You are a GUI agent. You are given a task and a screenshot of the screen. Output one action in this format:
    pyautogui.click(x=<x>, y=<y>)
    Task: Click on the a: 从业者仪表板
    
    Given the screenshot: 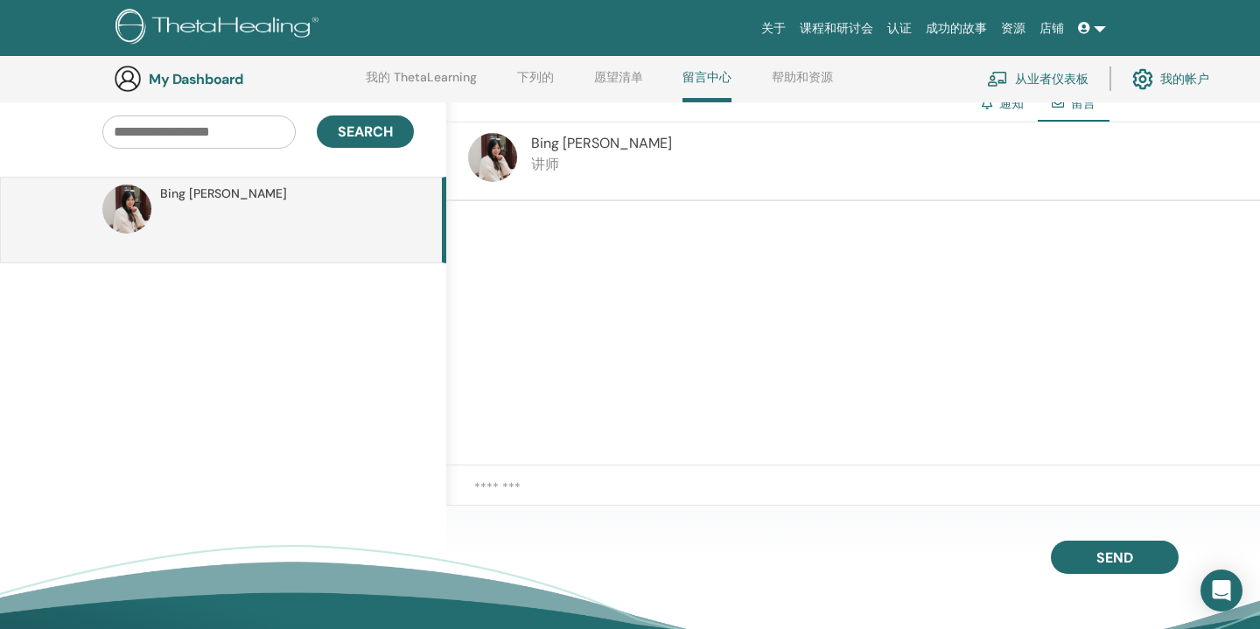 What is the action you would take?
    pyautogui.click(x=1038, y=79)
    